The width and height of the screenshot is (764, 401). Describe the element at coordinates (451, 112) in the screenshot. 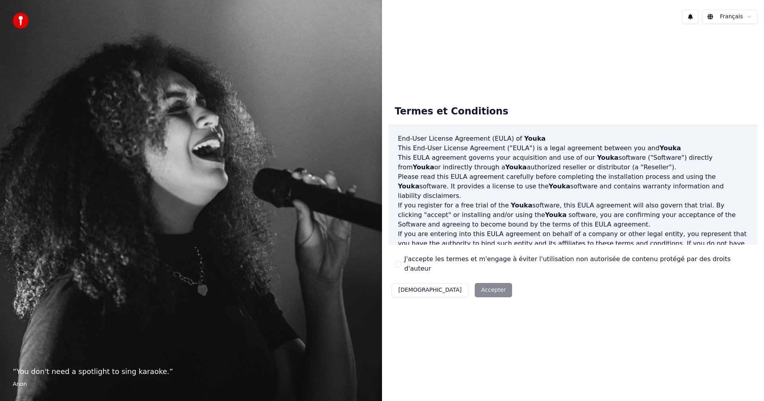

I see `div: Termes et Conditions` at that location.